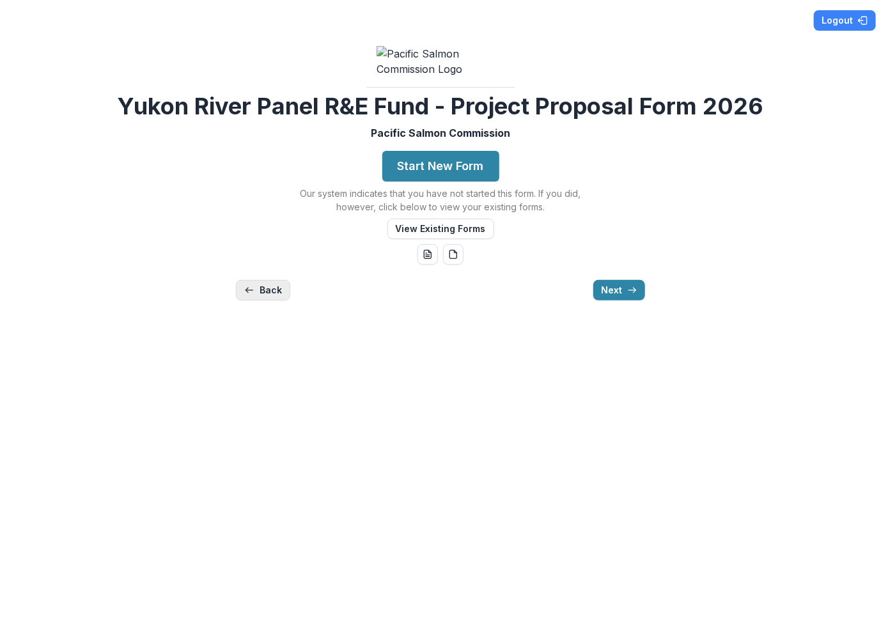 The height and width of the screenshot is (629, 881). Describe the element at coordinates (453, 254) in the screenshot. I see `button: pdf-download` at that location.